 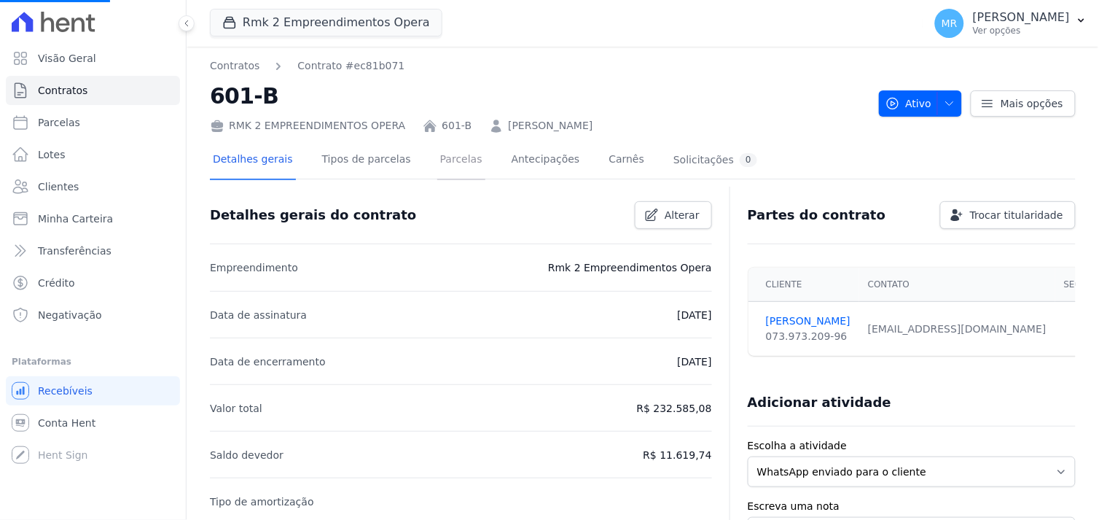 What do you see at coordinates (93, 391) in the screenshot?
I see `a: Recebíveis` at bounding box center [93, 391].